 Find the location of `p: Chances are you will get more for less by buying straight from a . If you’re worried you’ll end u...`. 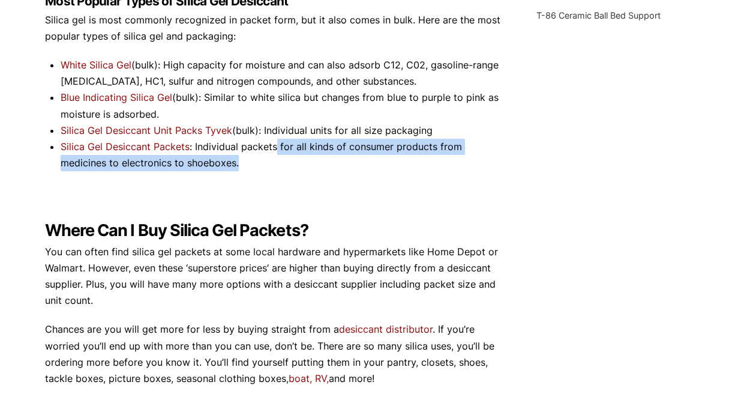

p: Chances are you will get more for less by buying straight from a . If you’re worried you’ll end u... is located at coordinates (274, 354).